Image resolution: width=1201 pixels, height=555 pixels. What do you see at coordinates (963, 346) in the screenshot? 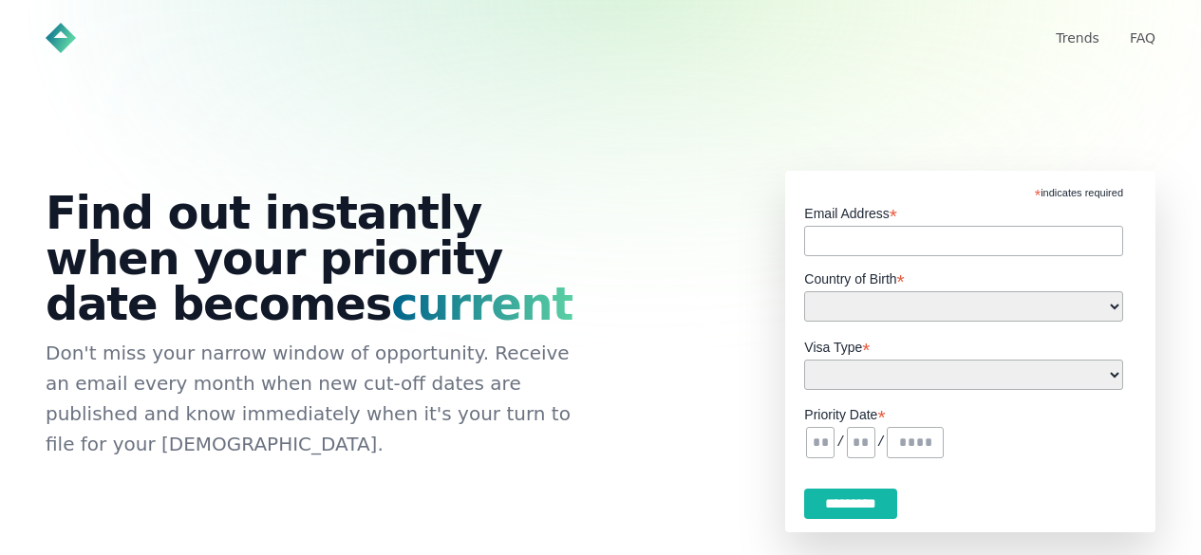
I see `label: Visa Type` at bounding box center [963, 346].